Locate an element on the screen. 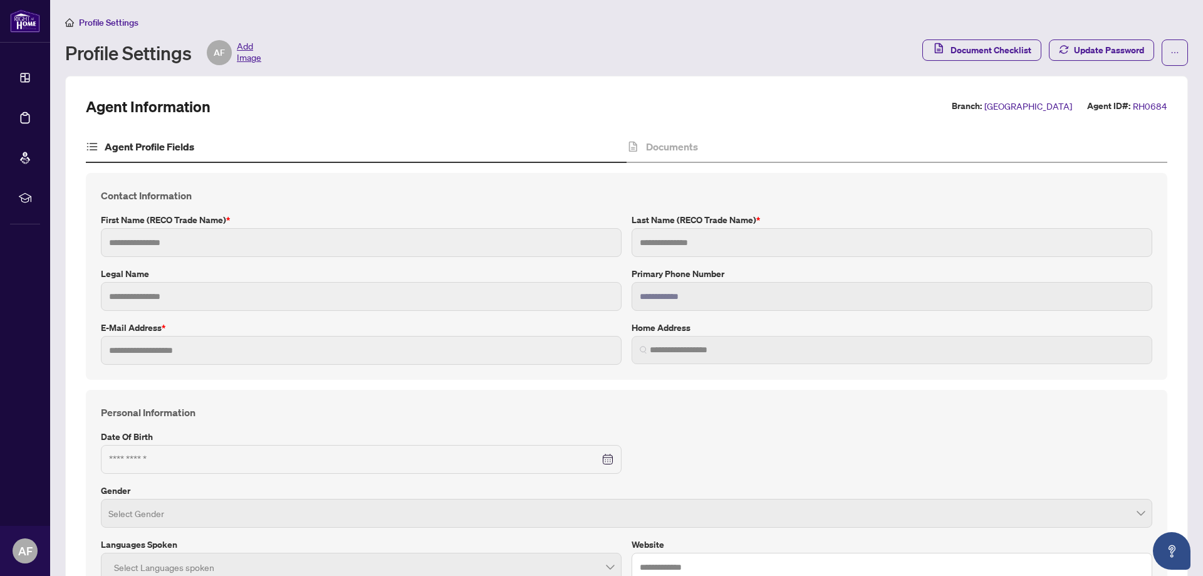 This screenshot has height=576, width=1203. h4: Personal Information is located at coordinates (626, 412).